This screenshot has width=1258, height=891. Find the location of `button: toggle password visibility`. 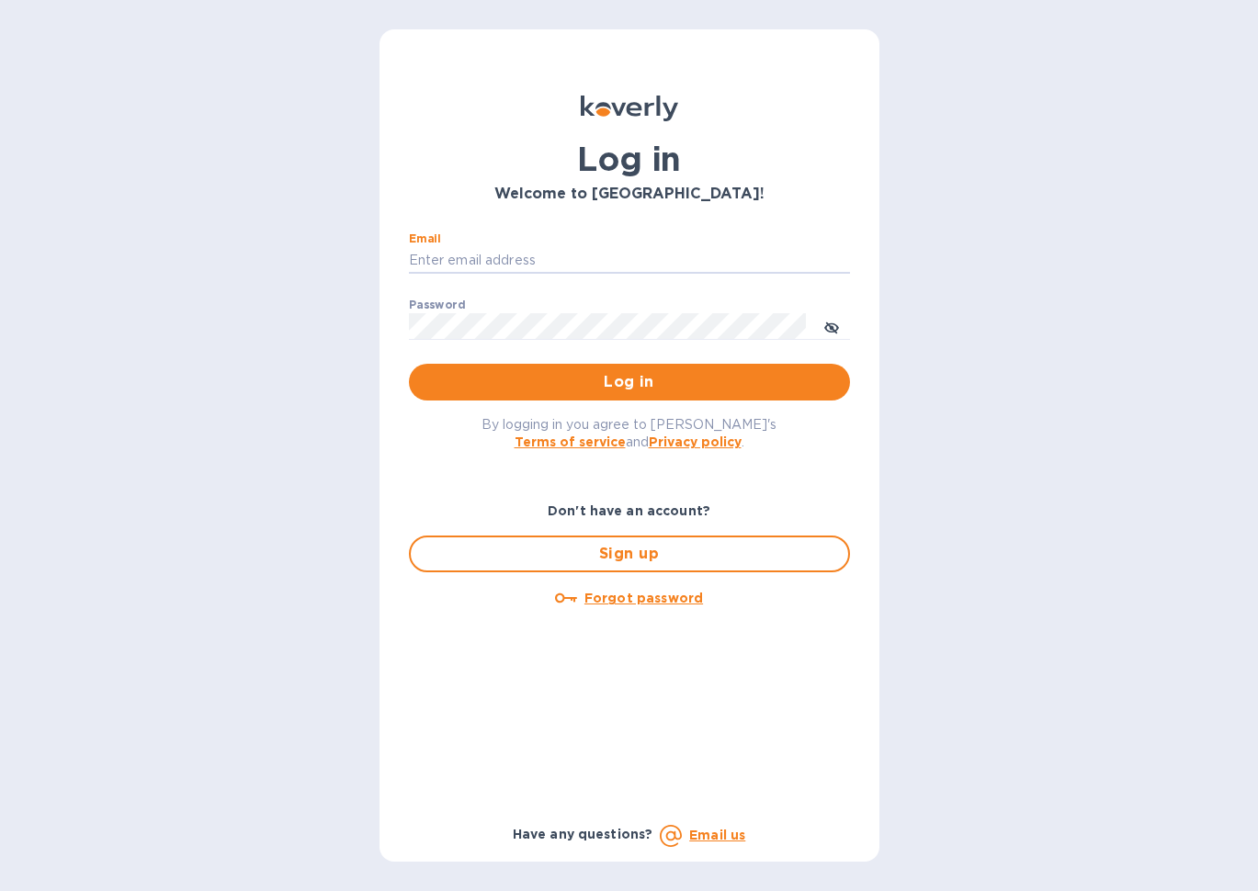

button: toggle password visibility is located at coordinates (832, 326).